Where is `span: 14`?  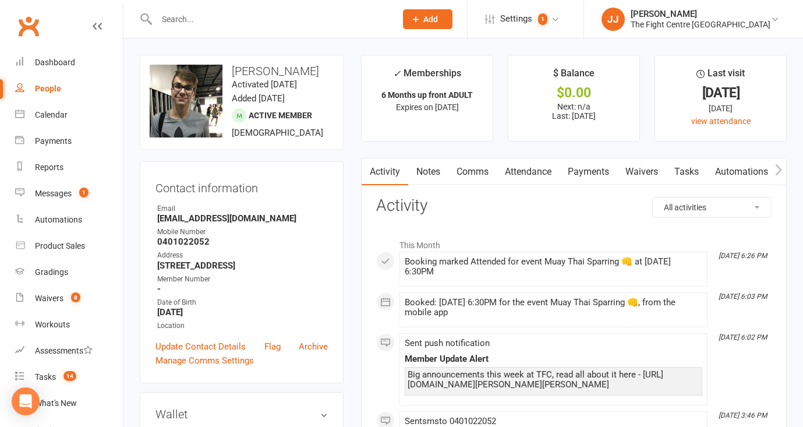 span: 14 is located at coordinates (70, 376).